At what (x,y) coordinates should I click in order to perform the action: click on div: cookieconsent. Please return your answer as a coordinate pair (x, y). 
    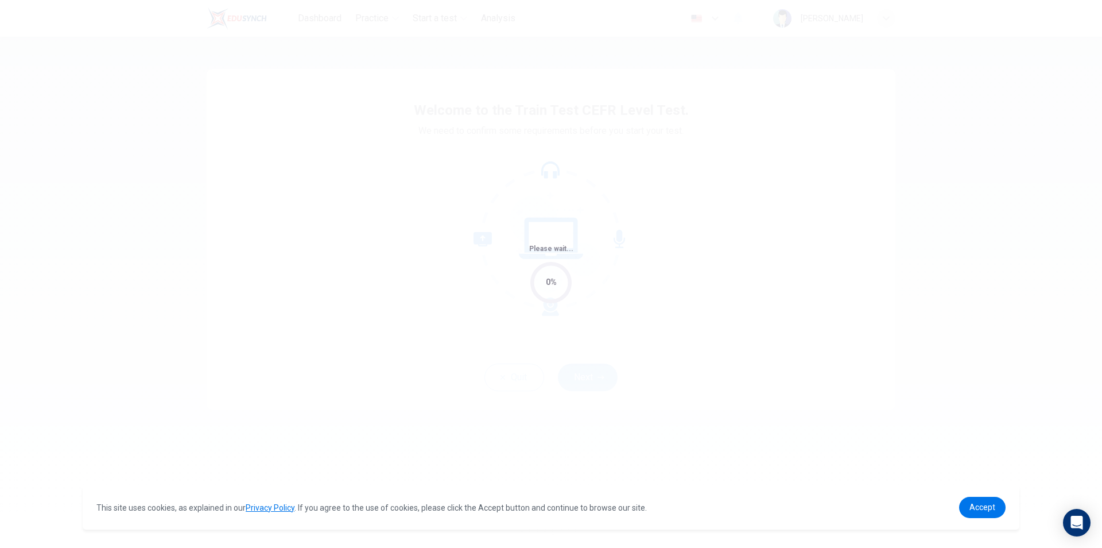
    Looking at the image, I should click on (551, 507).